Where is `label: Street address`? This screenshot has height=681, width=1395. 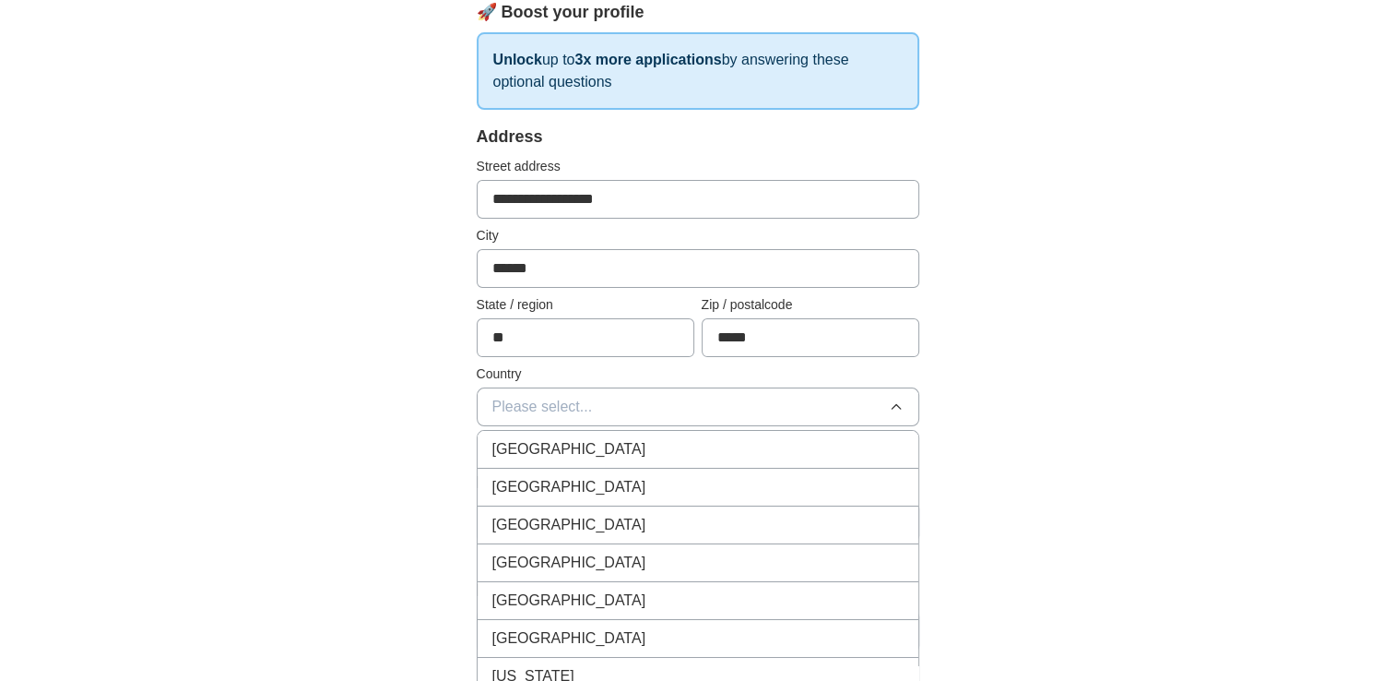 label: Street address is located at coordinates (698, 166).